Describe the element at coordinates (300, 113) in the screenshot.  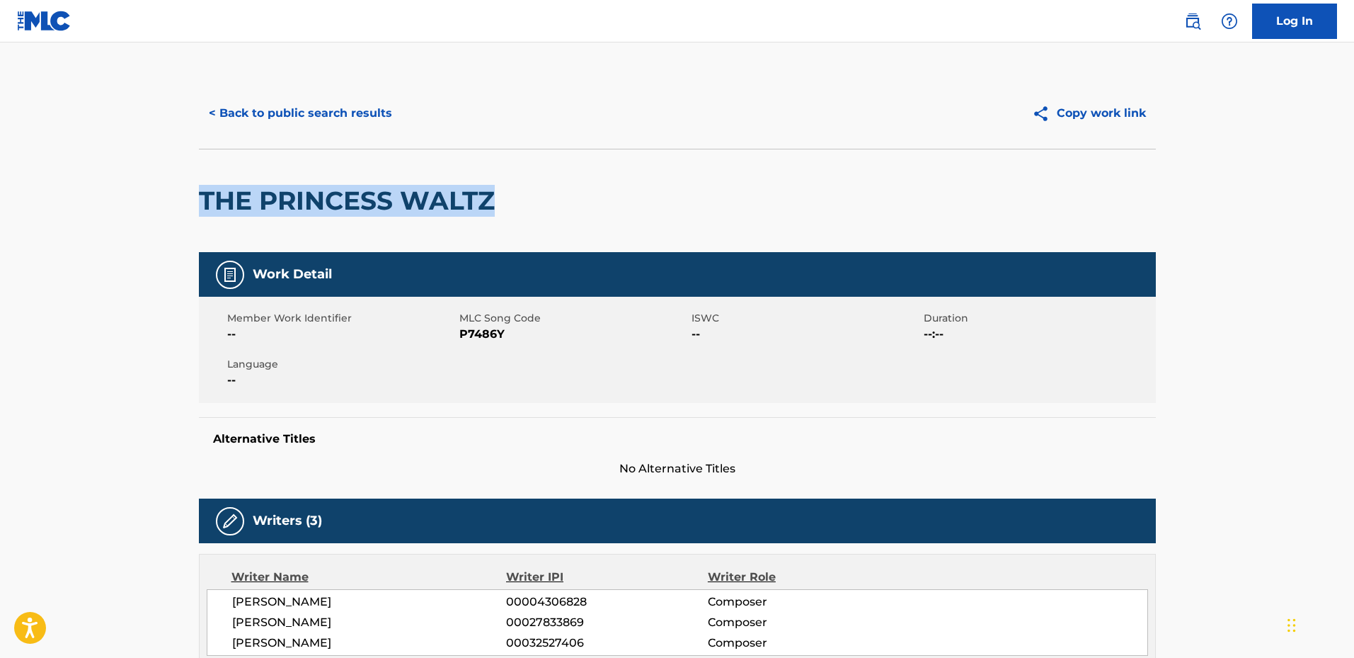
I see `button: < Back to public search results` at that location.